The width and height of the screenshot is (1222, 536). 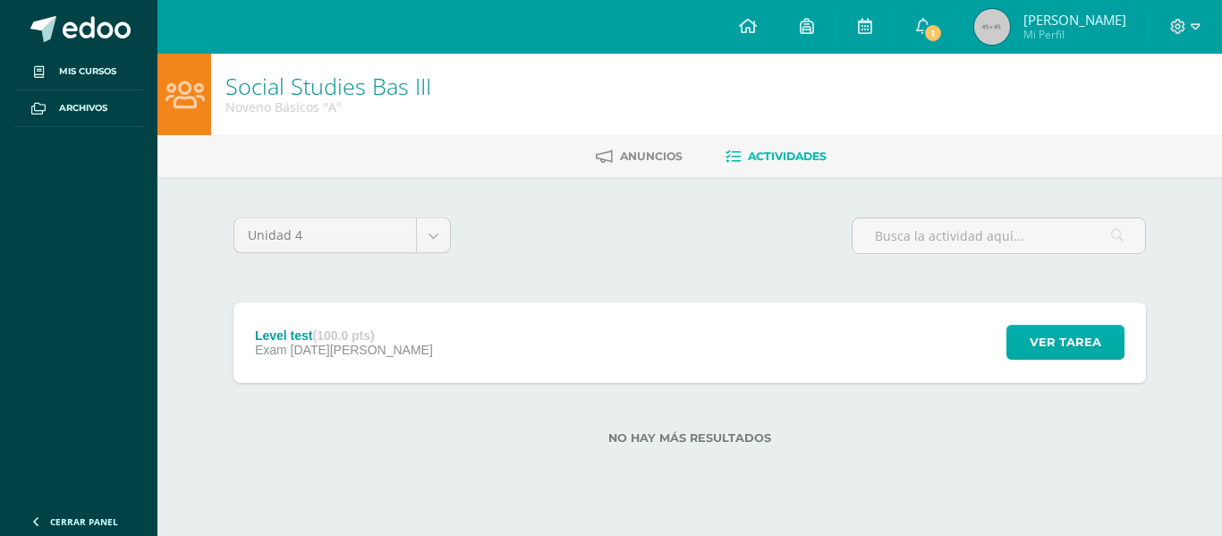 I want to click on span: Exam, so click(x=271, y=350).